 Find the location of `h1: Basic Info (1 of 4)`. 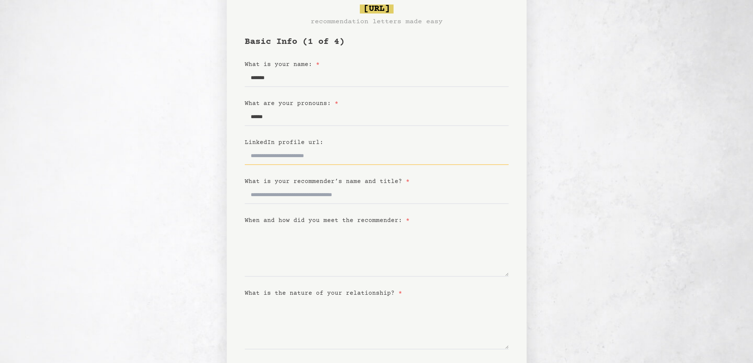

h1: Basic Info (1 of 4) is located at coordinates (377, 42).